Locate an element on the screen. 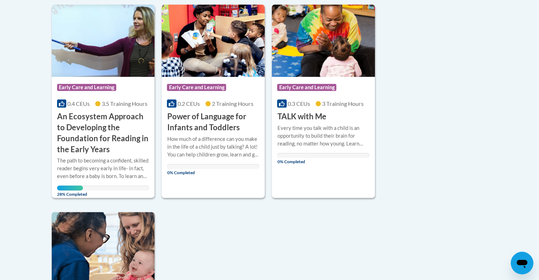 The width and height of the screenshot is (539, 280). a: Course LogoEarly Care and Learning0.2 CEUs2 Training Hours Power of Language for Infants and Todd... is located at coordinates (213, 101).